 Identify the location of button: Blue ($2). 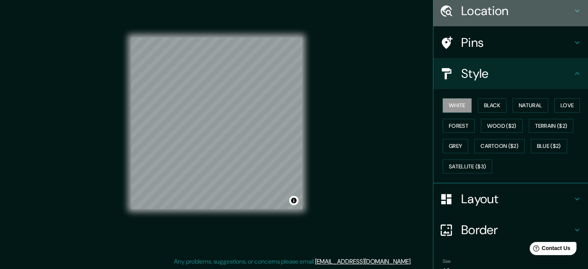
(549, 146).